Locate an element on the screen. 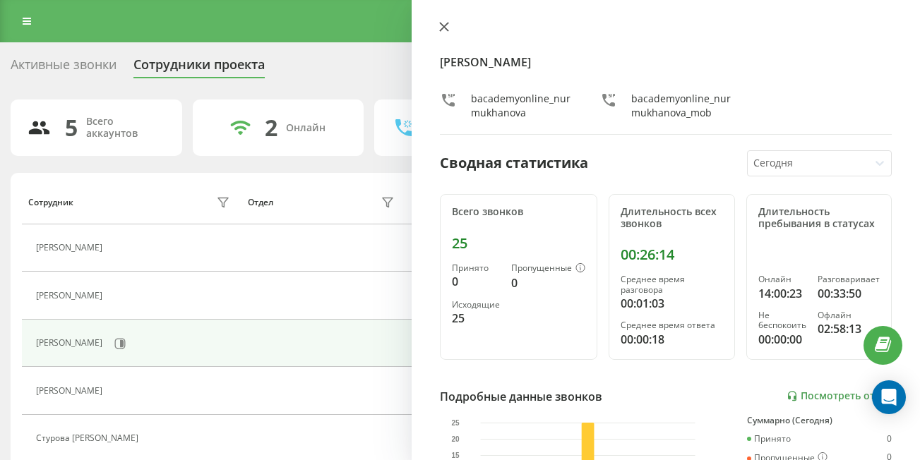 This screenshot has height=460, width=920. div: Офлайн is located at coordinates (849, 316).